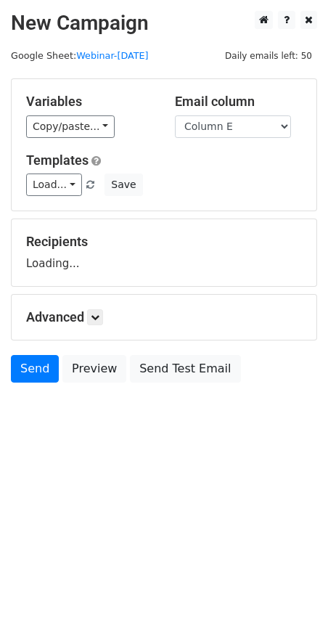  I want to click on a: Copy/paste..., so click(70, 126).